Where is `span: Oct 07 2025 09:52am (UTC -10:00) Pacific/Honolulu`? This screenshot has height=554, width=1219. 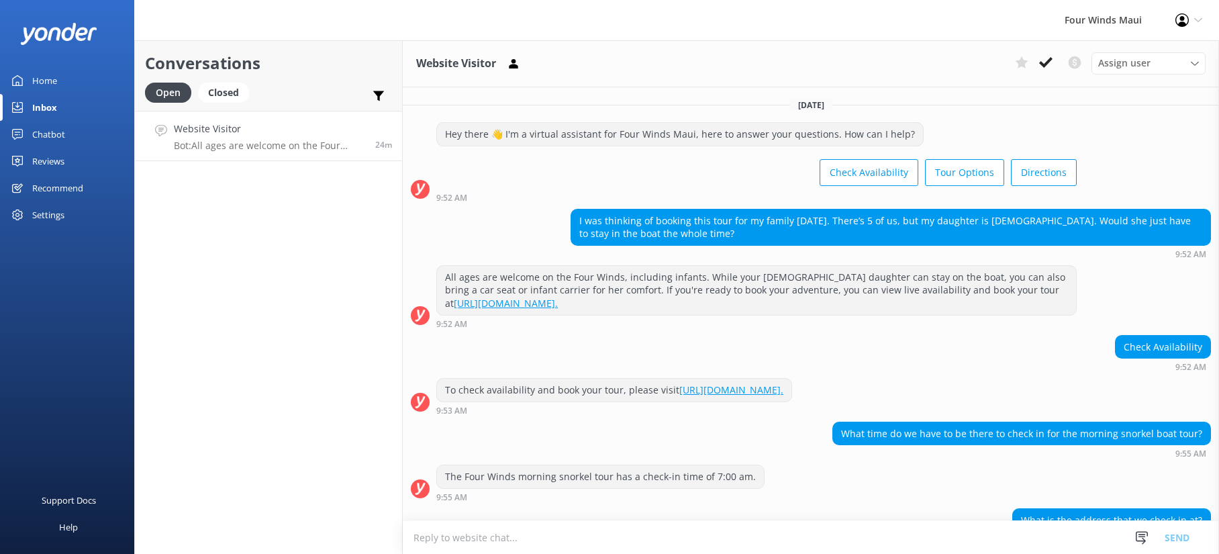 span: Oct 07 2025 09:52am (UTC -10:00) Pacific/Honolulu is located at coordinates (383, 144).